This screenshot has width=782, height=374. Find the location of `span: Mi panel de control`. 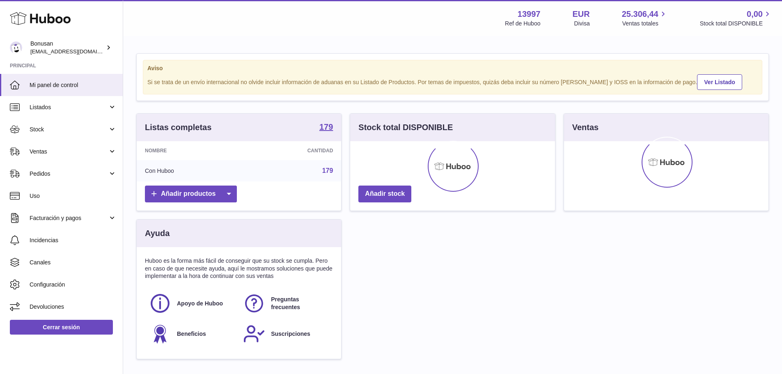

span: Mi panel de control is located at coordinates (73, 85).